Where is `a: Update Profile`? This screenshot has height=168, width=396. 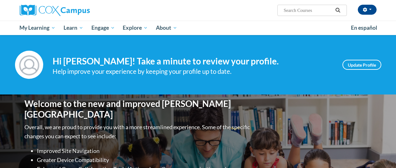 a: Update Profile is located at coordinates (362, 65).